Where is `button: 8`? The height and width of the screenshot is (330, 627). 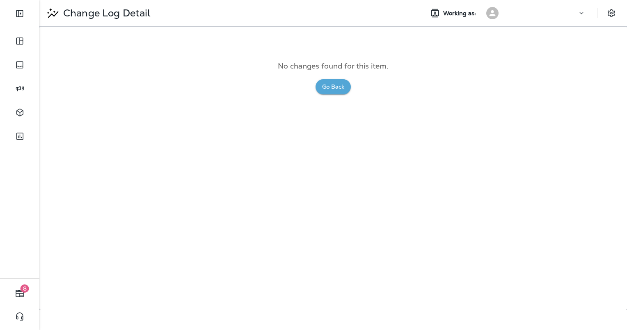
button: 8 is located at coordinates (20, 293).